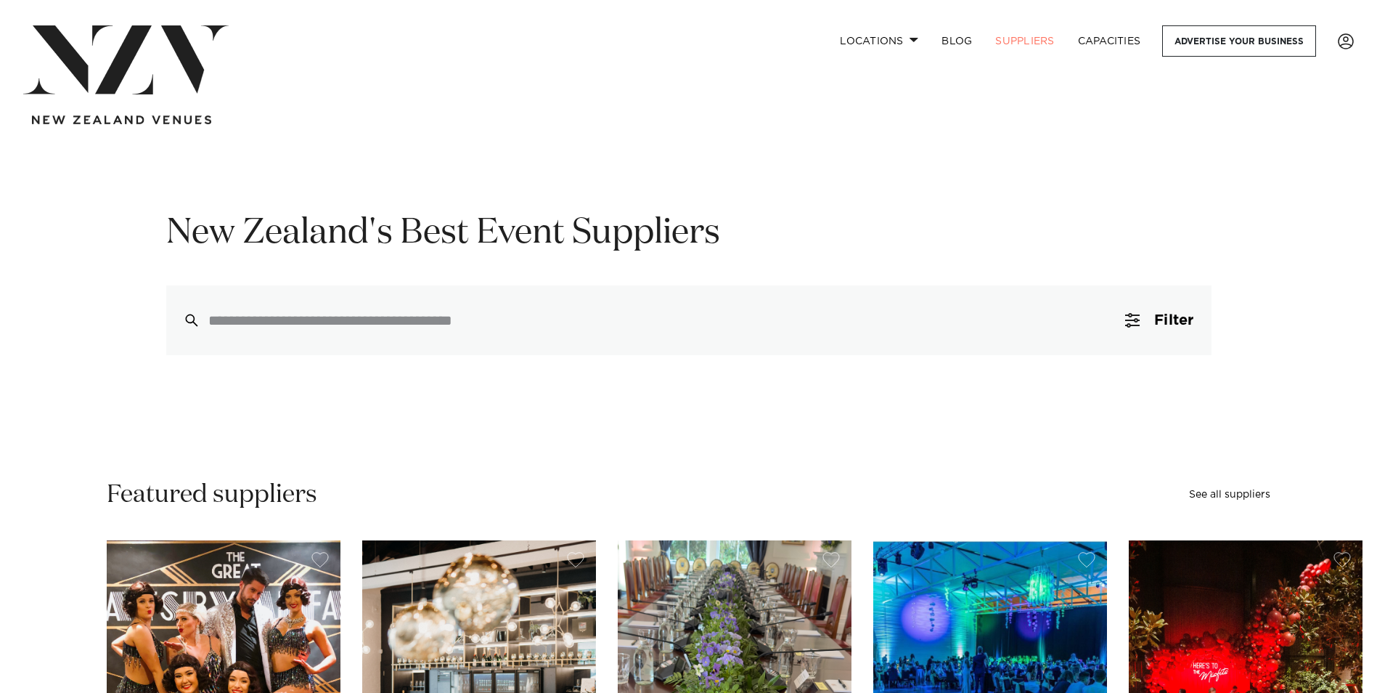  What do you see at coordinates (957, 41) in the screenshot?
I see `a: BLOG` at bounding box center [957, 41].